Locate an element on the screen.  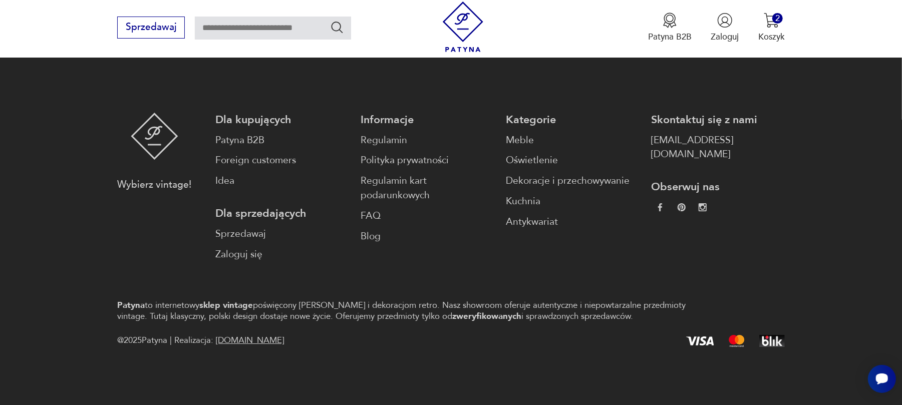
button: 2Koszyk is located at coordinates (771, 28).